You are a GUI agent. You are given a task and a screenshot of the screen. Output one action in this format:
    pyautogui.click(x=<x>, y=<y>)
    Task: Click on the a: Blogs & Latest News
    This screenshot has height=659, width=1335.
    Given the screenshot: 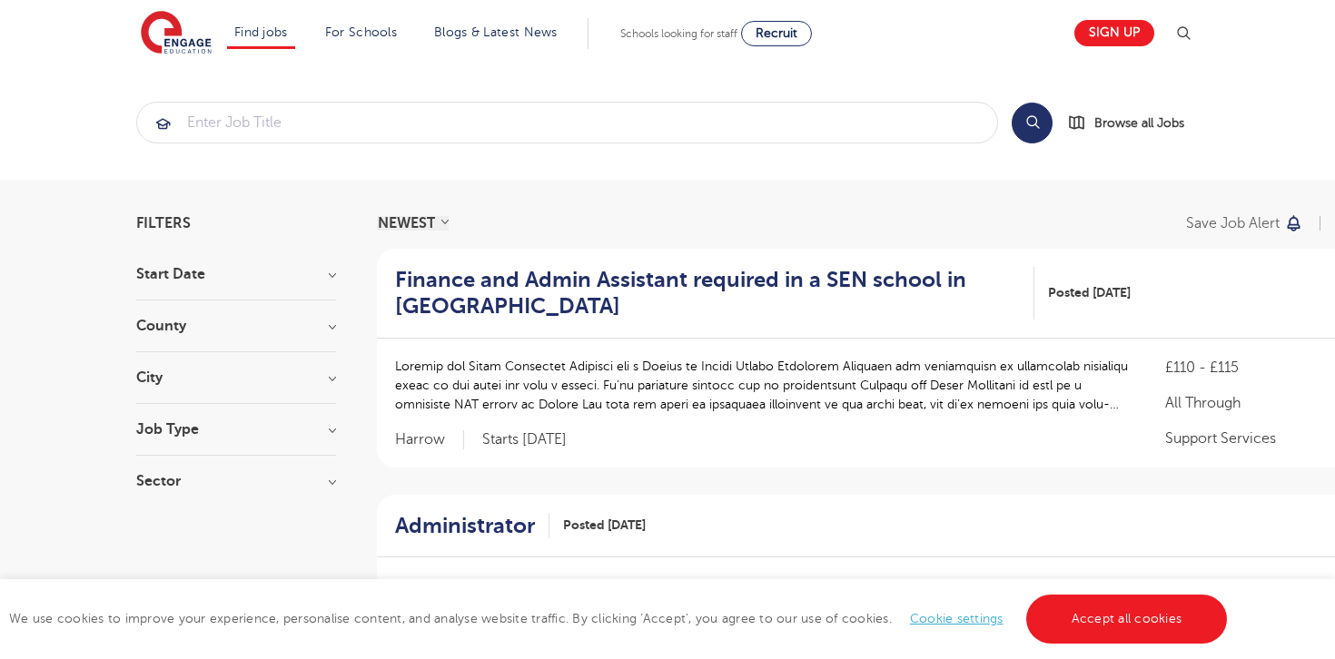 What is the action you would take?
    pyautogui.click(x=496, y=32)
    